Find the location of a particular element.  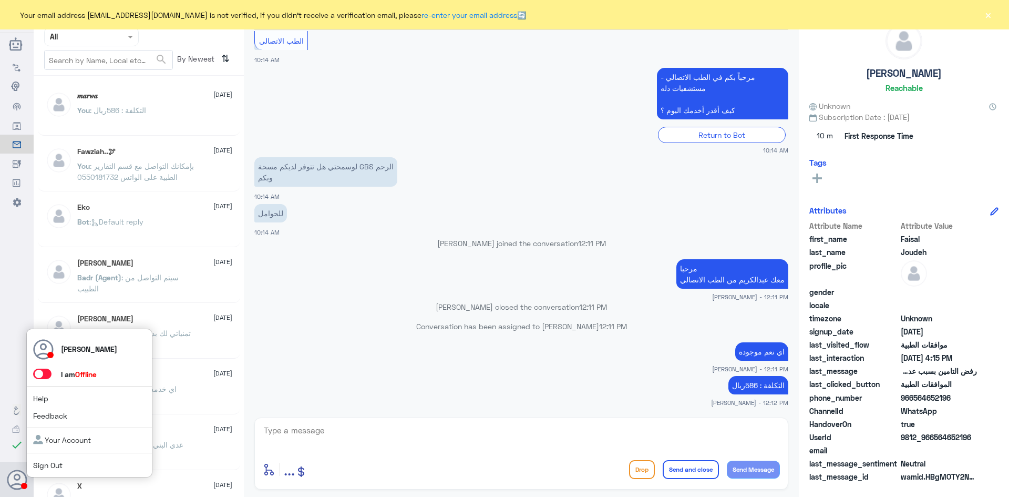

span: phone_number is located at coordinates (854, 397).